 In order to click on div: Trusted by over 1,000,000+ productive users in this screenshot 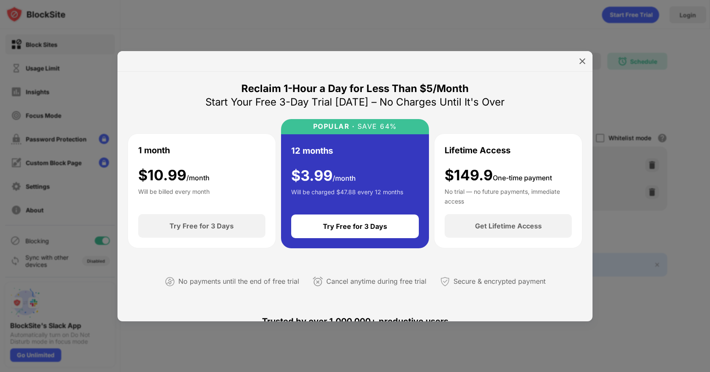, I will do `click(355, 322)`.